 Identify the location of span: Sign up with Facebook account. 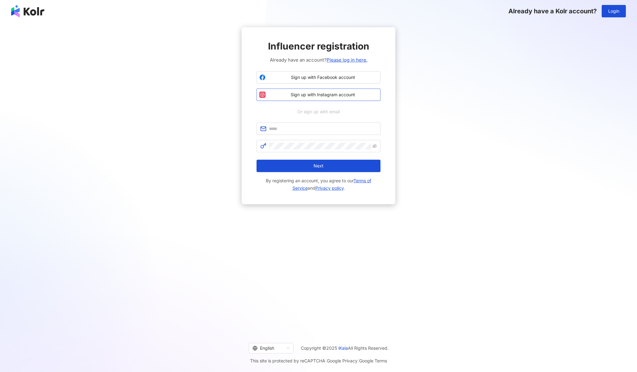
(323, 77).